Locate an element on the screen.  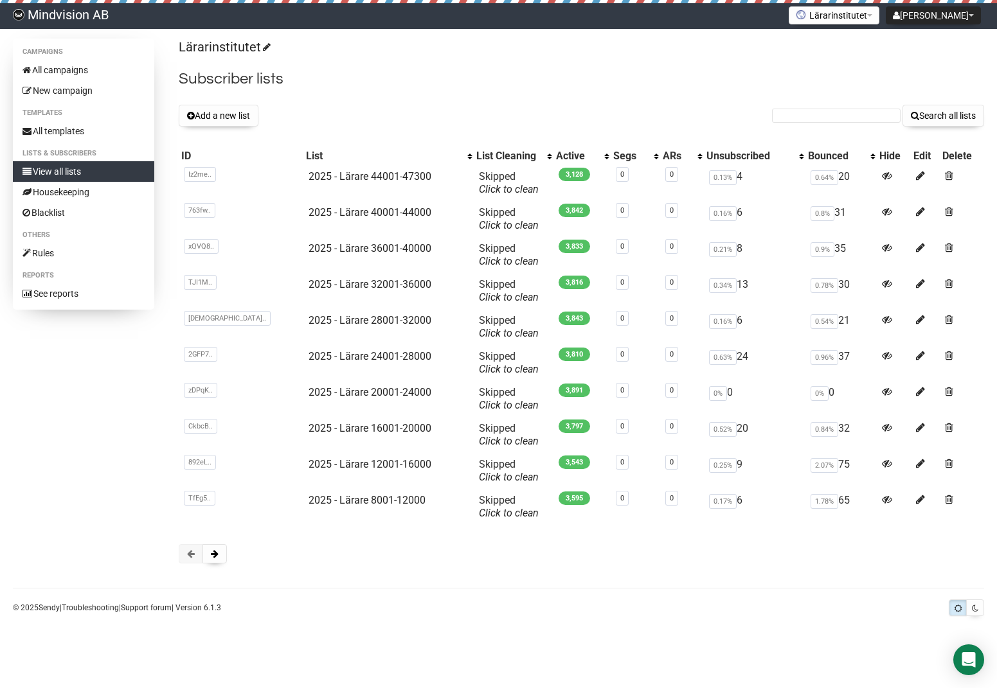
span: 0.34% is located at coordinates (723, 285).